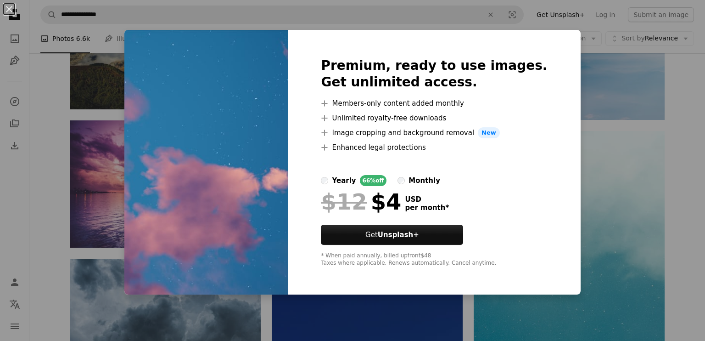 The width and height of the screenshot is (705, 341). I want to click on li: Enhanced legal protections, so click(434, 147).